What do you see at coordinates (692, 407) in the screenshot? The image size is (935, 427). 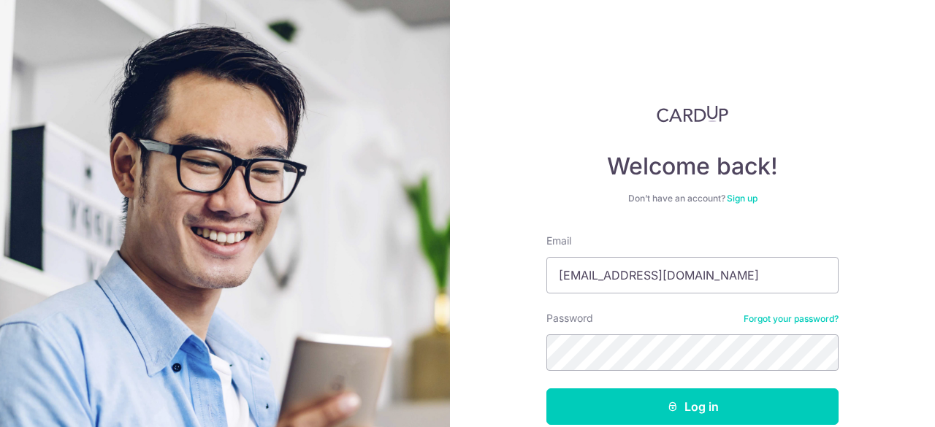 I see `button: Log in` at bounding box center [692, 407].